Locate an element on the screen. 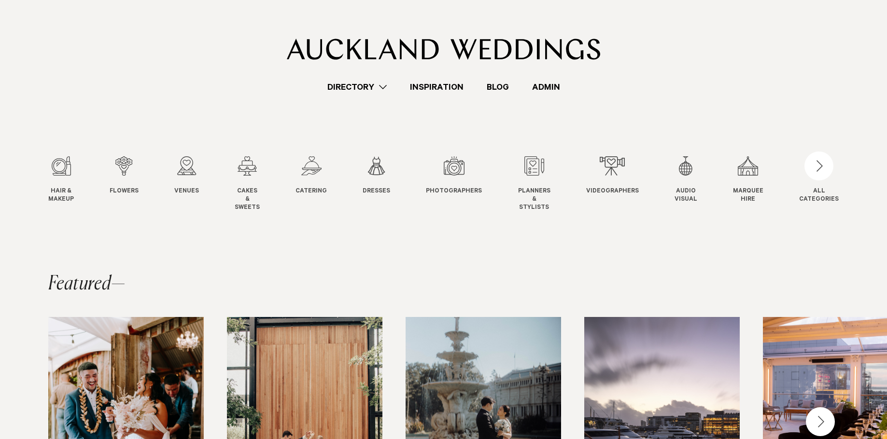  swiper-slide: 9 / 12 is located at coordinates (622, 184).